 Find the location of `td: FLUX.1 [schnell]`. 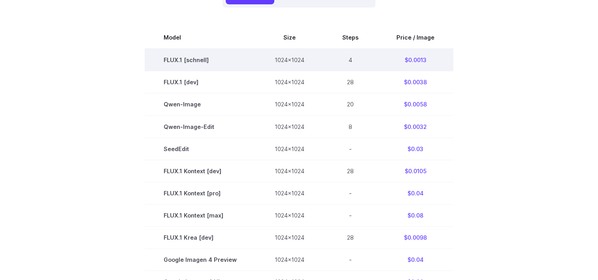

td: FLUX.1 [schnell] is located at coordinates (200, 60).